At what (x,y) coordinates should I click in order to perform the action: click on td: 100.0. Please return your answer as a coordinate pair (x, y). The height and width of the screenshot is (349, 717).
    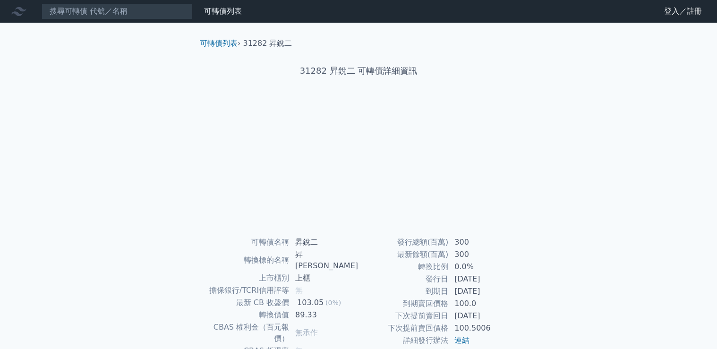
    Looking at the image, I should click on (481, 304).